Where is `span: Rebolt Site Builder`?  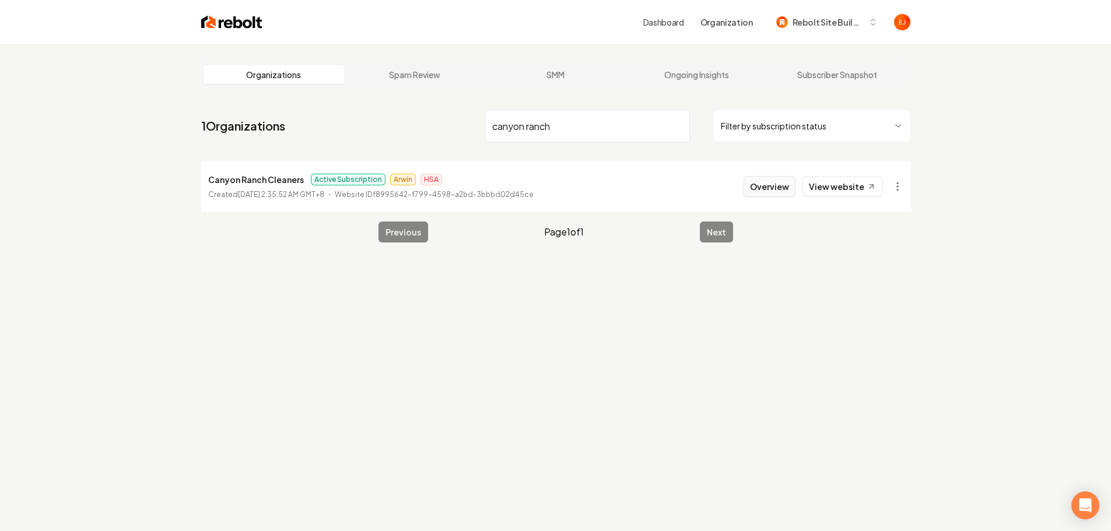 span: Rebolt Site Builder is located at coordinates (828, 22).